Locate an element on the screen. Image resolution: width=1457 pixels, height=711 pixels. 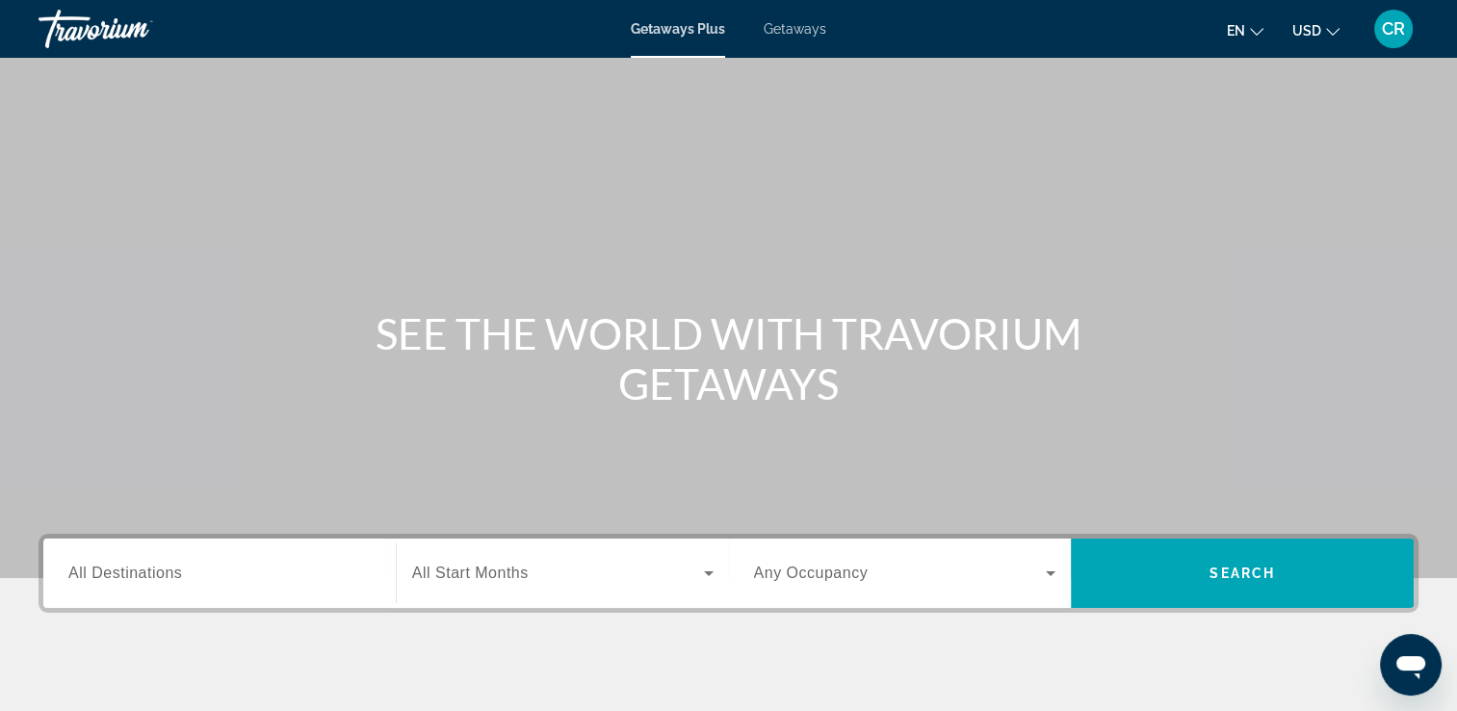
button: Search is located at coordinates (1242, 573).